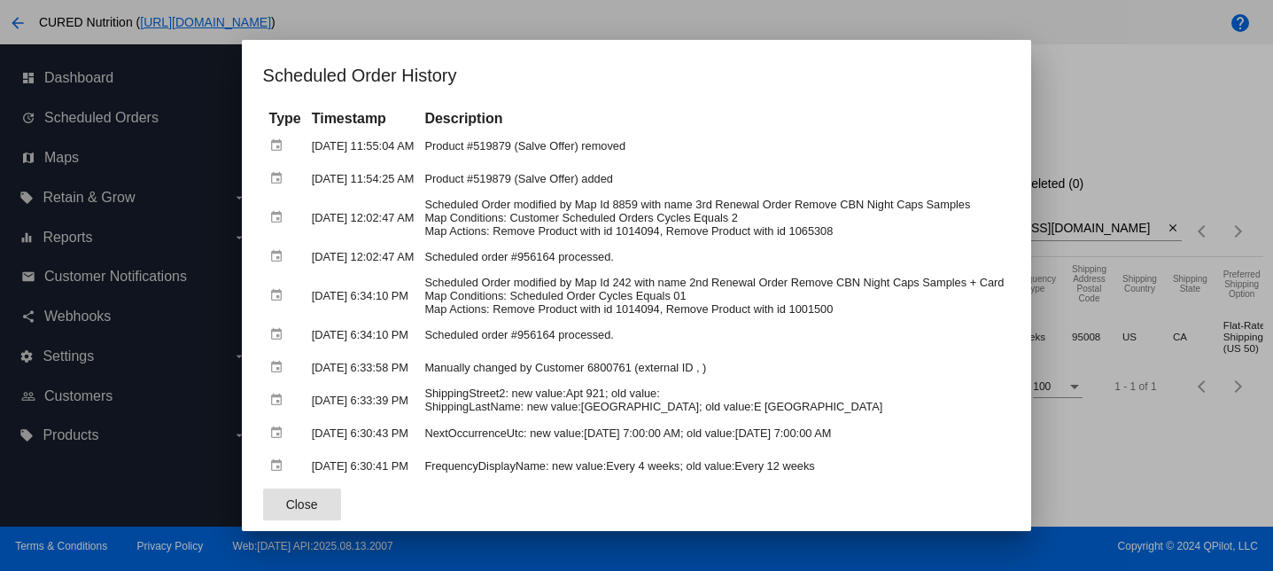 Image resolution: width=1273 pixels, height=571 pixels. I want to click on th: Description, so click(714, 119).